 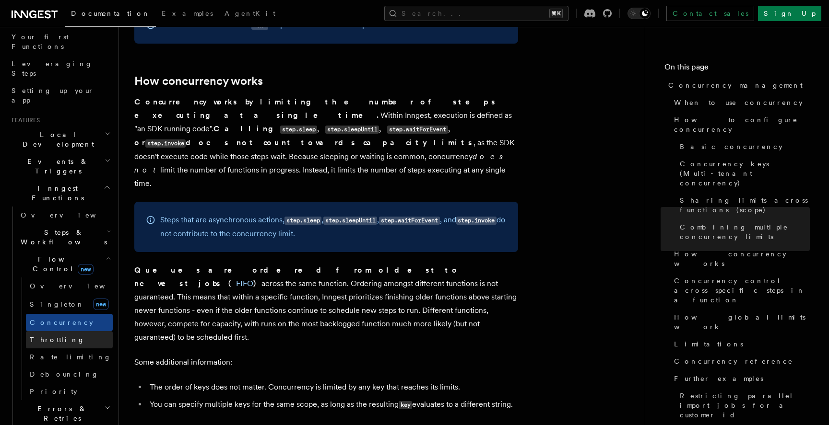 What do you see at coordinates (740, 379) in the screenshot?
I see `a: Further examples` at bounding box center [740, 379].